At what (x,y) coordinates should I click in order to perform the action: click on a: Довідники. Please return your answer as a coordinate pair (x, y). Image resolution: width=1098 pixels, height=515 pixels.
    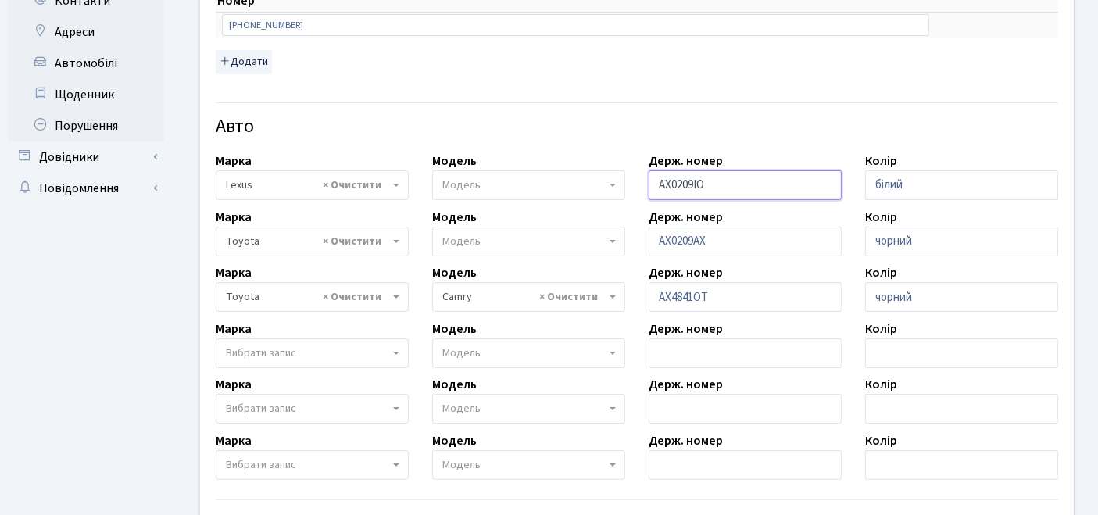
    Looking at the image, I should click on (86, 157).